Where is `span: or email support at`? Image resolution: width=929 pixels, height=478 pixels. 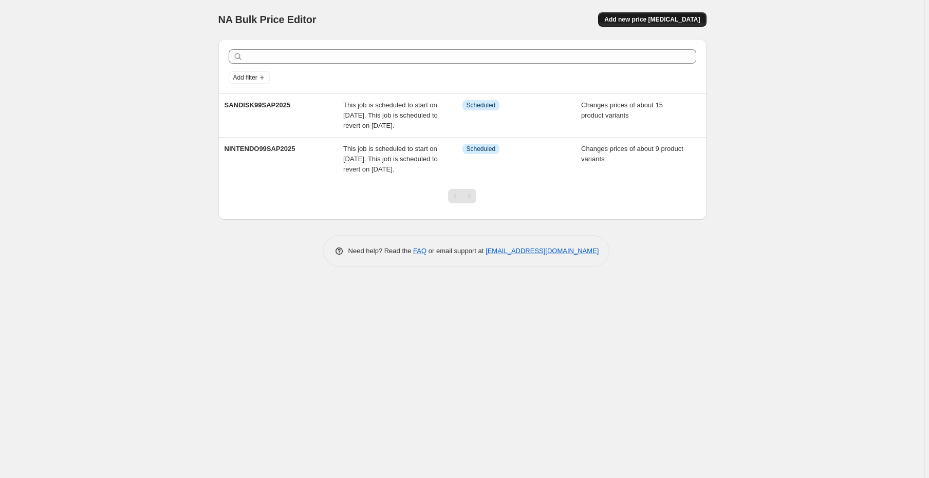 span: or email support at is located at coordinates (456, 251).